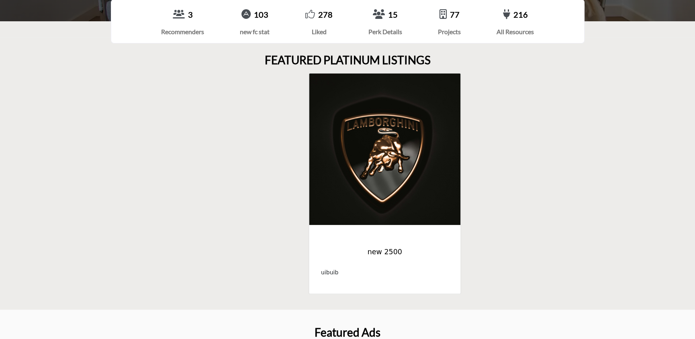 The image size is (695, 339). What do you see at coordinates (520, 14) in the screenshot?
I see `a: 216` at bounding box center [520, 14].